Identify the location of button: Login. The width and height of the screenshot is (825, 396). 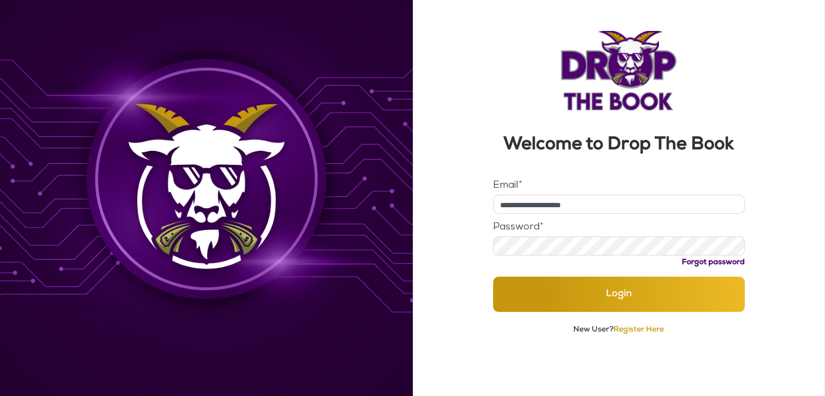
(619, 294).